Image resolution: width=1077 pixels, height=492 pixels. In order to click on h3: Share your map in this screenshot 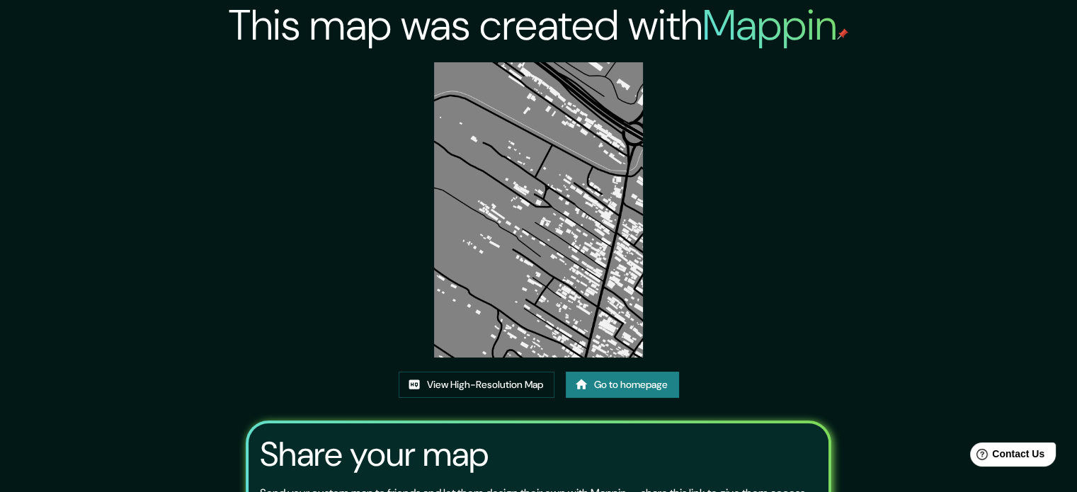, I will do `click(374, 455)`.